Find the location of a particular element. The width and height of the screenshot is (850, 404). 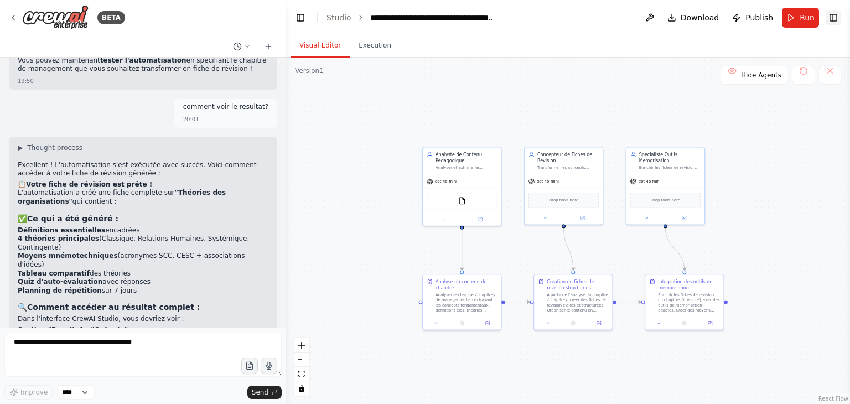

button: fit view is located at coordinates (301, 374).